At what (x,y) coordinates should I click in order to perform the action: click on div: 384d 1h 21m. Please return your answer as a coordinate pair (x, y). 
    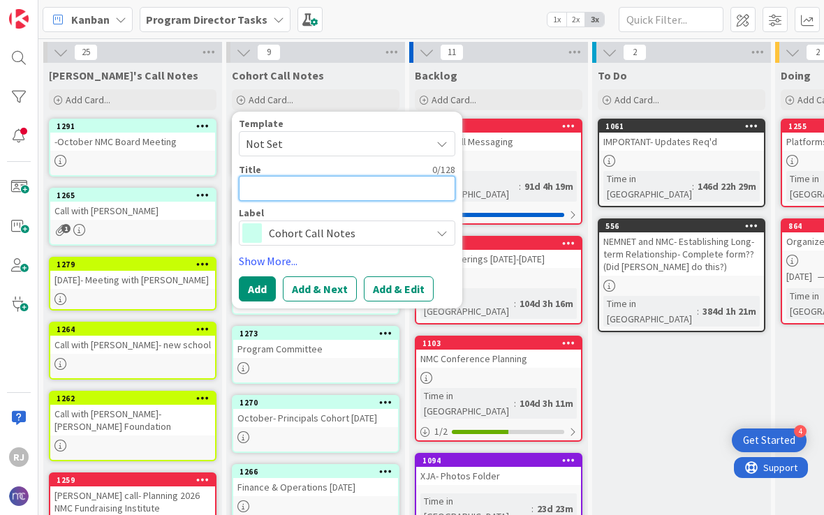
    Looking at the image, I should click on (729, 311).